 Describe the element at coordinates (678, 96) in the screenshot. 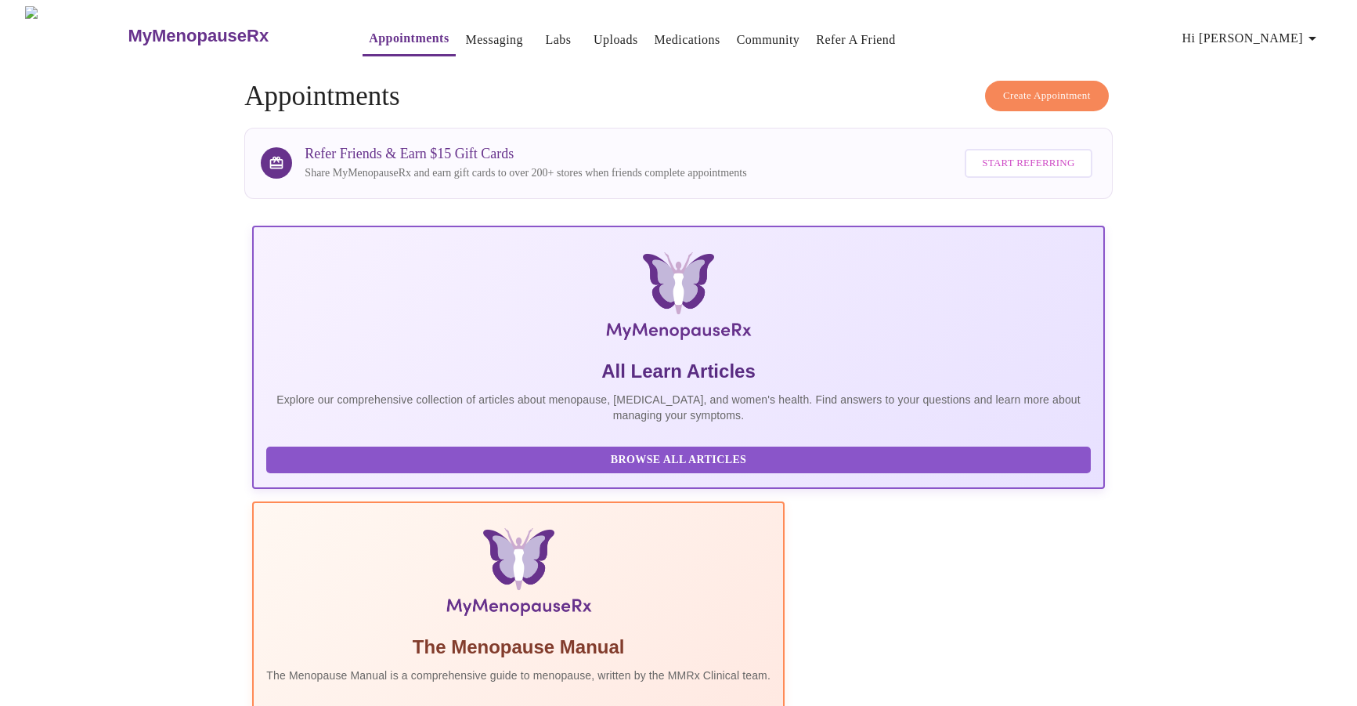

I see `h4: Appointments` at that location.